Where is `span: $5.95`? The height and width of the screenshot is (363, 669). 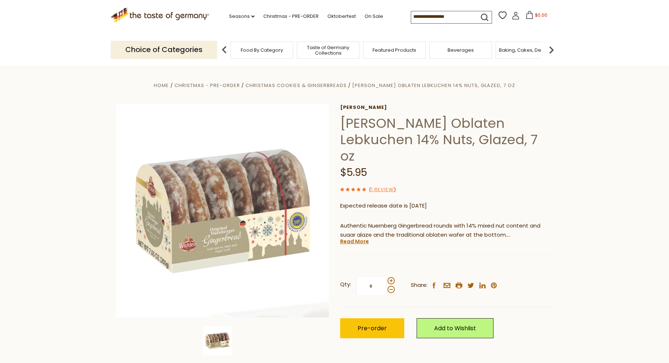 span: $5.95 is located at coordinates (354, 172).